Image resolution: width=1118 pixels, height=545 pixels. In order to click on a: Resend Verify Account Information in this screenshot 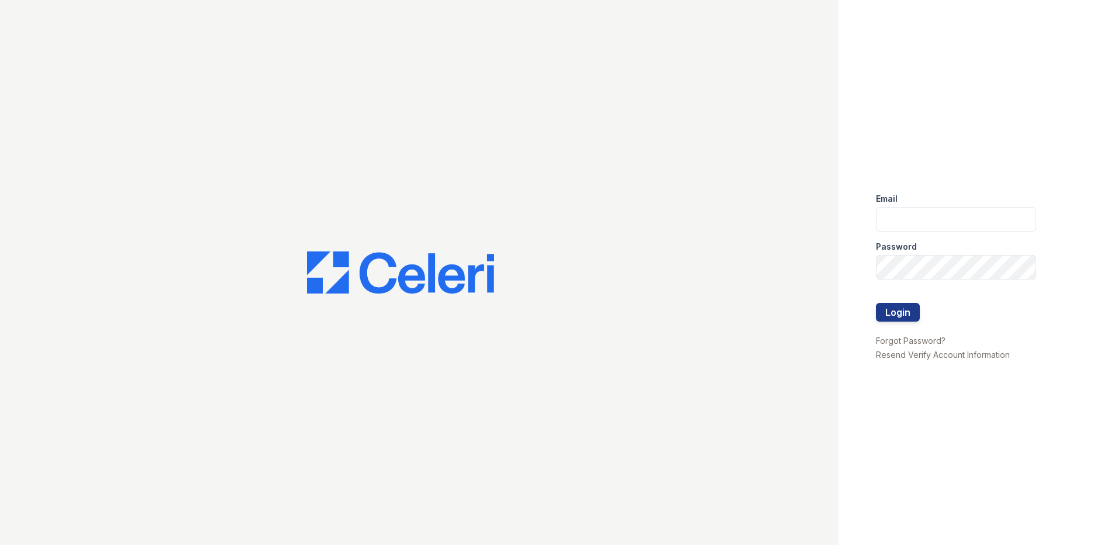, I will do `click(943, 354)`.